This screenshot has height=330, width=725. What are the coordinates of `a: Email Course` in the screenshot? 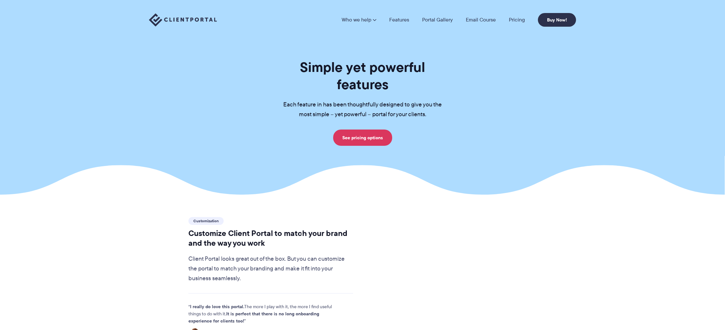 It's located at (481, 20).